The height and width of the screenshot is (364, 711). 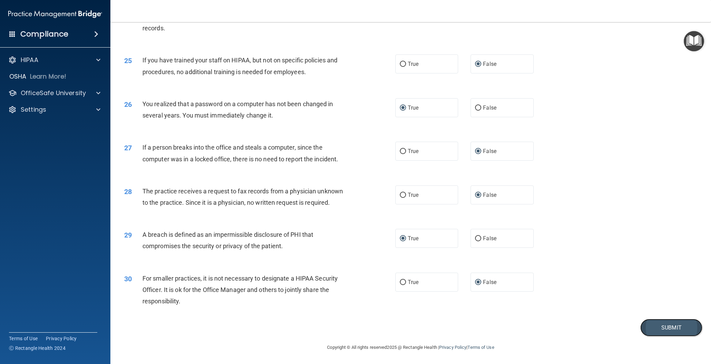 What do you see at coordinates (37, 348) in the screenshot?
I see `span: Ⓒ Rectangle Health 2024` at bounding box center [37, 348].